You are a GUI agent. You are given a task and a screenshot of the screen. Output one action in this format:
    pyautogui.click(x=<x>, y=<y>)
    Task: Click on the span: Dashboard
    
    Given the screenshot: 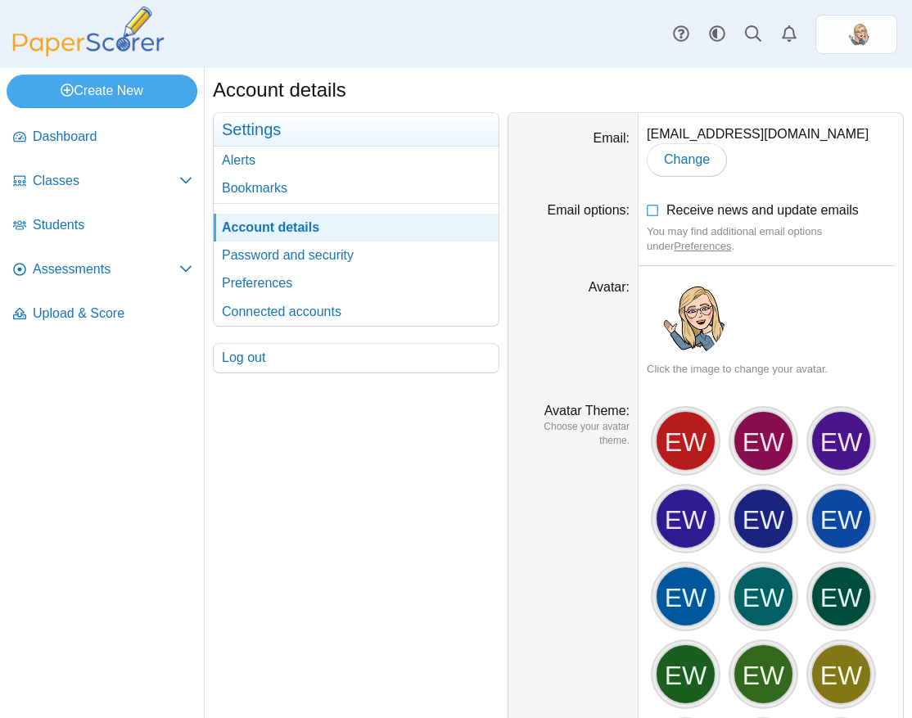 What is the action you would take?
    pyautogui.click(x=112, y=137)
    